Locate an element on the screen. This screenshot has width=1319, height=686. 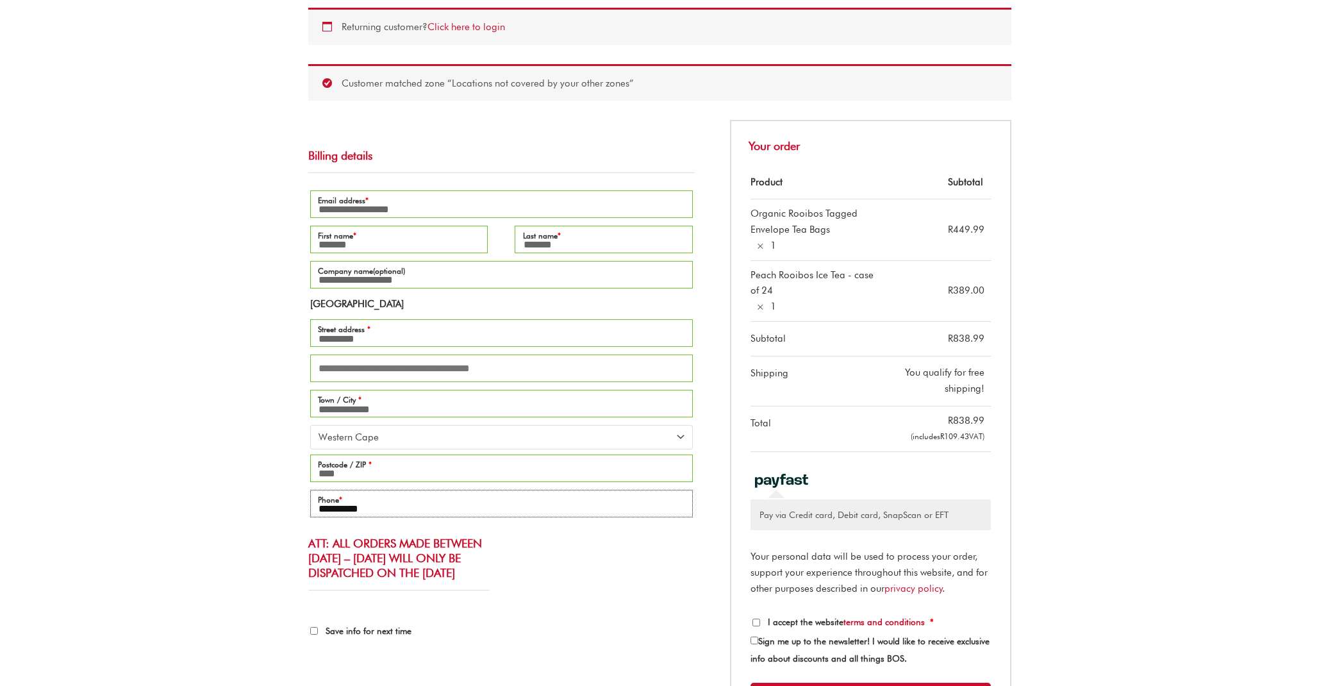
div: Returning customer? is located at coordinates (659, 26).